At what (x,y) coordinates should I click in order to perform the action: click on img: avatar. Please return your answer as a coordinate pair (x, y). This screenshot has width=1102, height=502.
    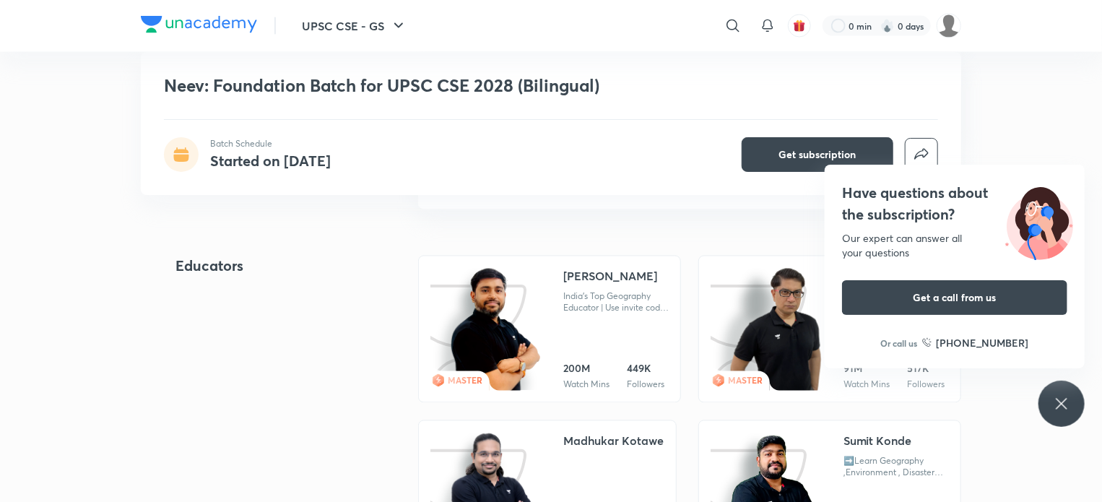
    Looking at the image, I should click on (799, 26).